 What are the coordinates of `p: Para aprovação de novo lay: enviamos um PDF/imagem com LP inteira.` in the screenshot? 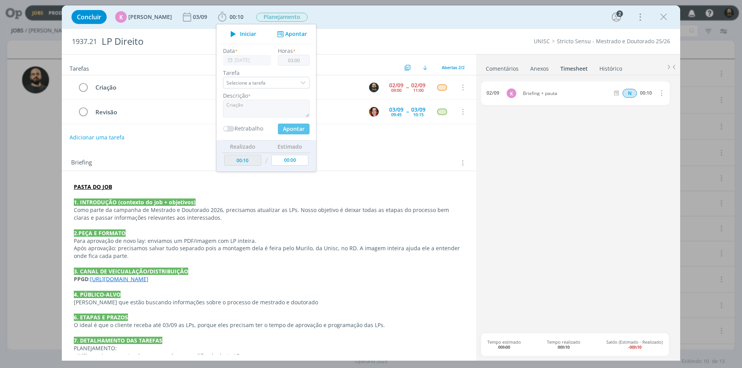 It's located at (269, 241).